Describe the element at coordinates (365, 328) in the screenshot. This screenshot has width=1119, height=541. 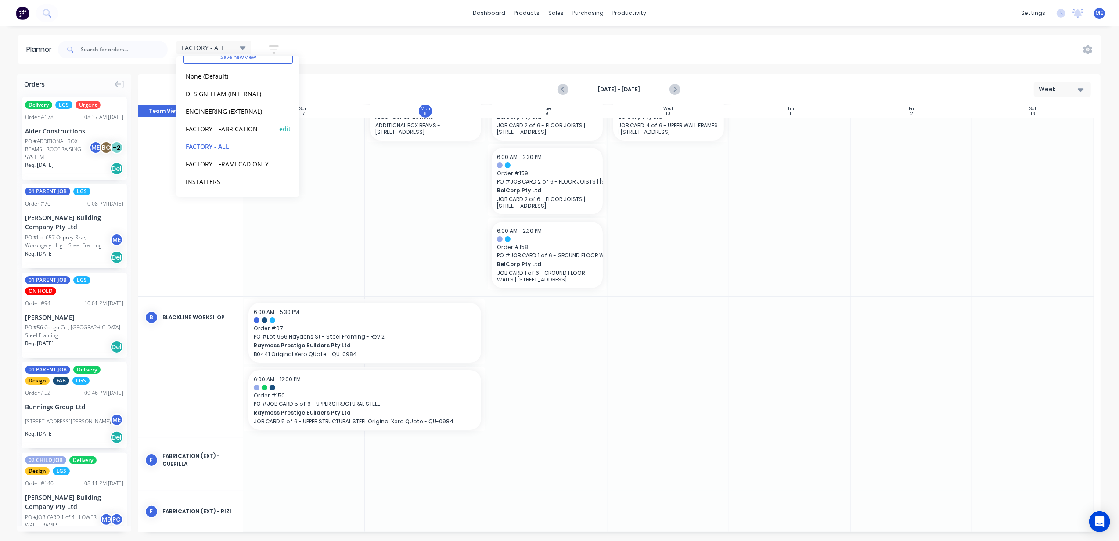
I see `span: Order # 67` at that location.